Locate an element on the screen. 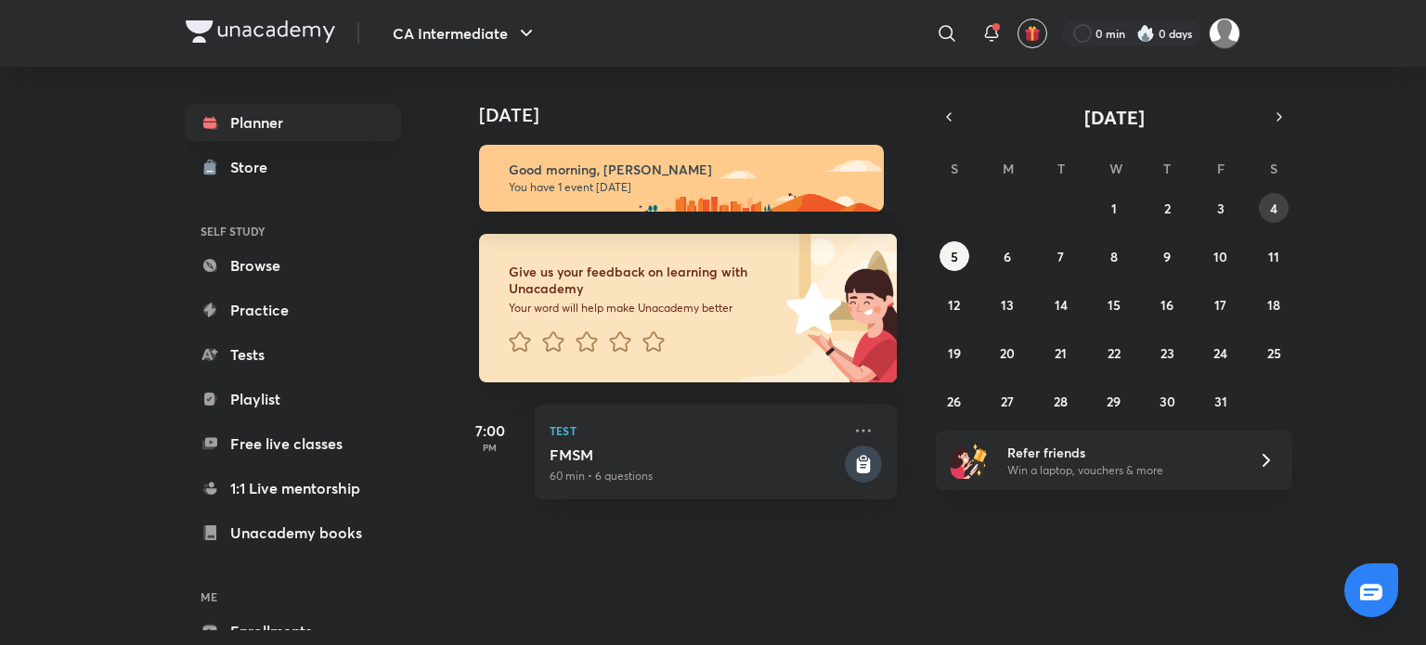 The image size is (1426, 645). button: October 15, 2025 is located at coordinates (1114, 304).